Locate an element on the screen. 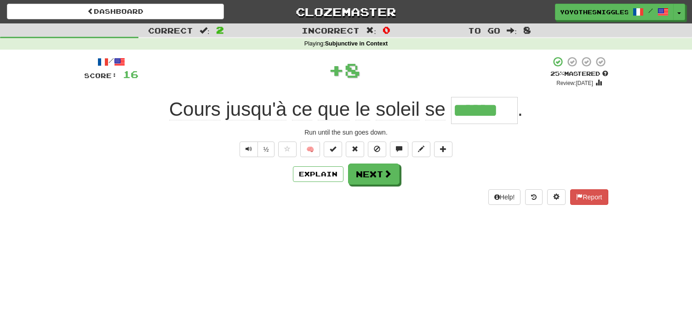  button: Ignore sentence (alt+i) is located at coordinates (377, 149).